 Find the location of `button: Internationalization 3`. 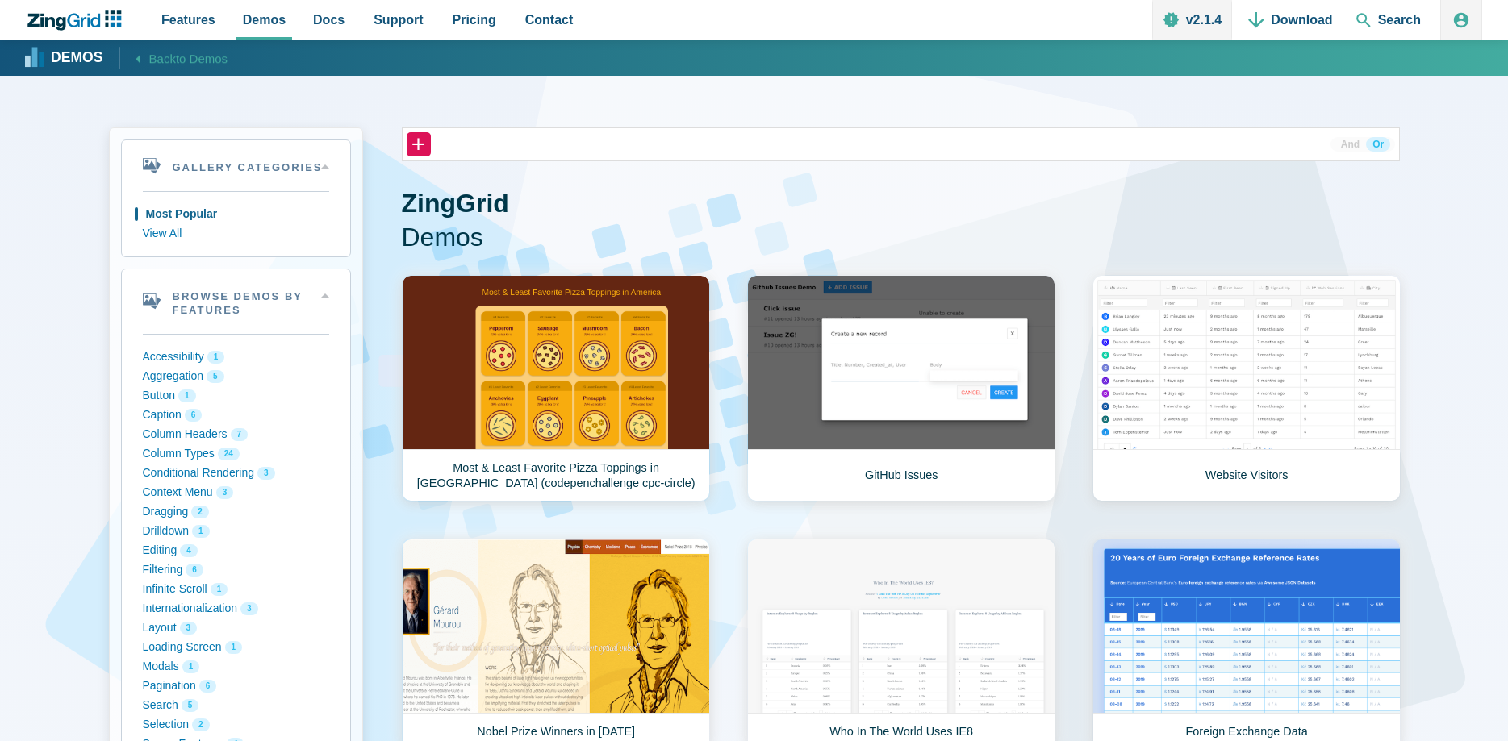

button: Internationalization 3 is located at coordinates (236, 609).